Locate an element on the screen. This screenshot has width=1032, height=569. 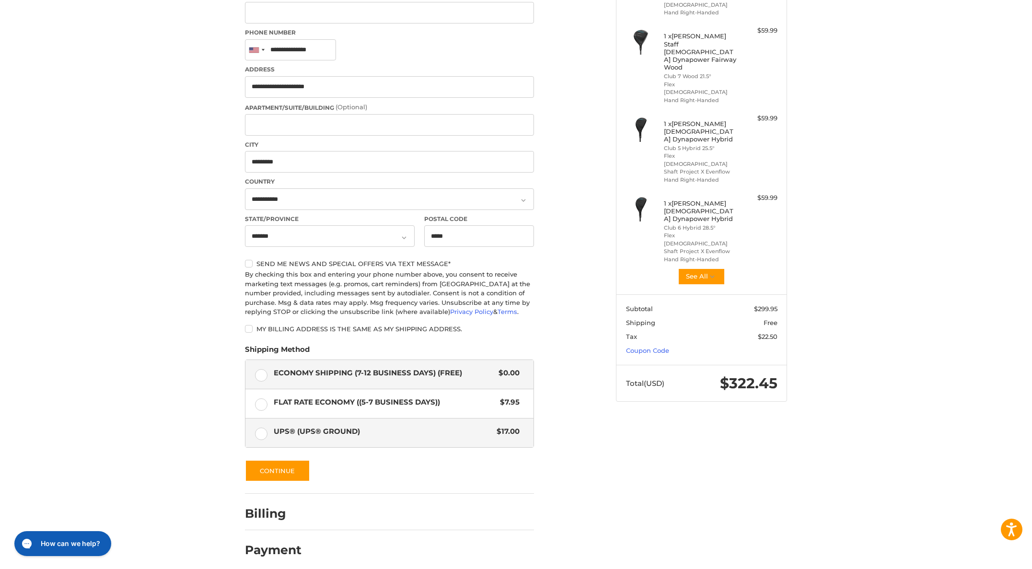
a: Terms is located at coordinates (507, 312).